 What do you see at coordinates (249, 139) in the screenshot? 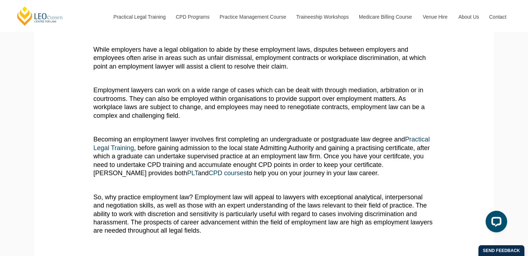
I see `span: Becoming an employment lawyer involves first completing an undergraduate or postgraduate law degr...` at bounding box center [249, 139].